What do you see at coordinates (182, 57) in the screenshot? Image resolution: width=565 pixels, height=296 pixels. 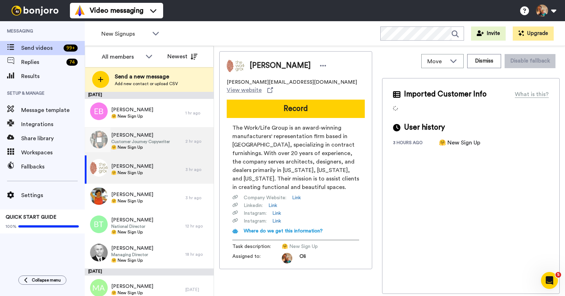 I see `button: Newest` at bounding box center [182, 57].